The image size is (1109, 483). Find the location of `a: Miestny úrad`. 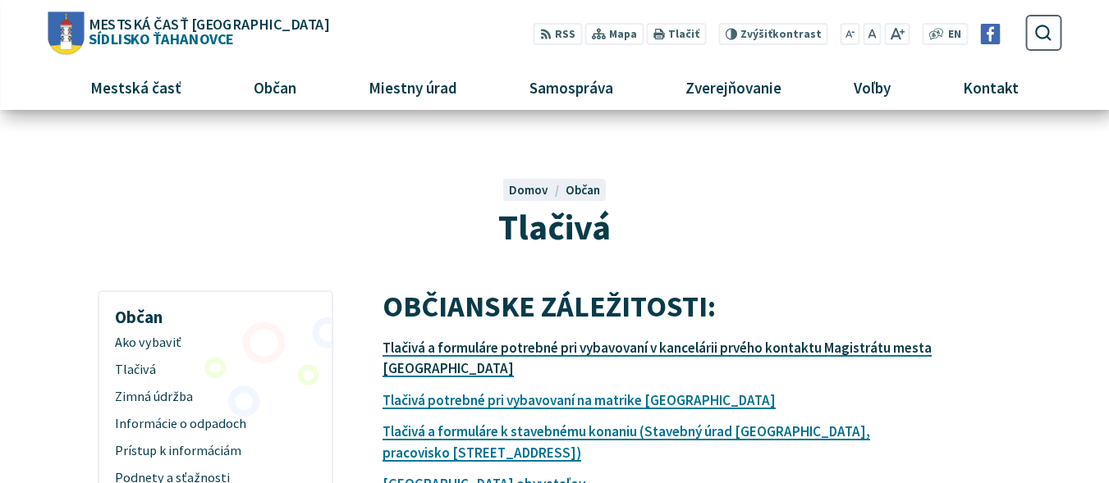

a: Miestny úrad is located at coordinates (412, 88).